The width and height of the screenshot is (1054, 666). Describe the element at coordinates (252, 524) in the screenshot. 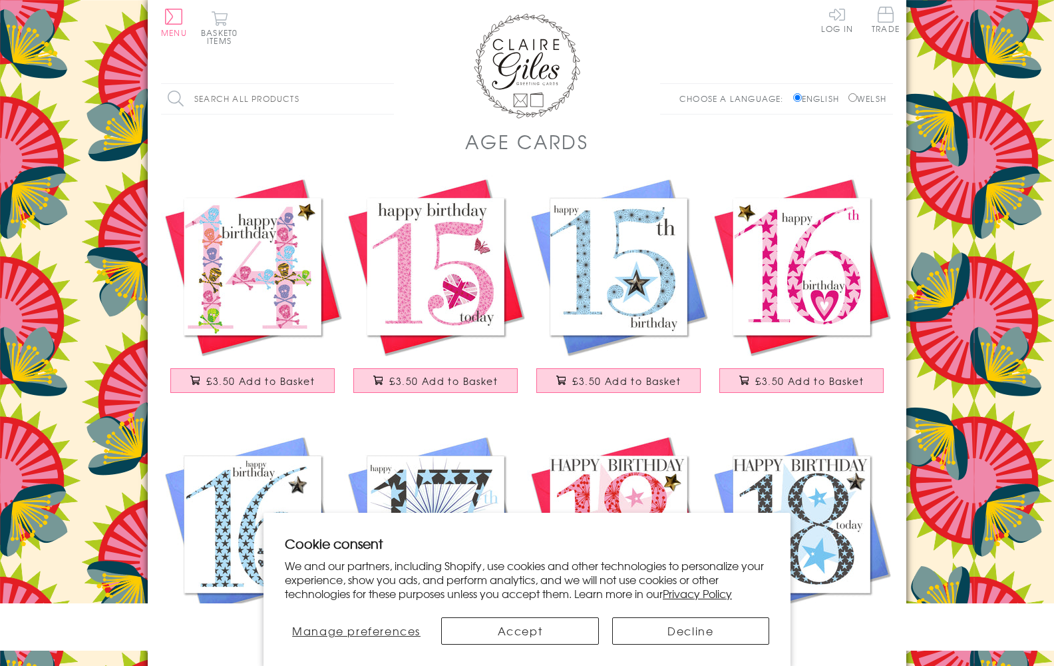

I see `img: Birthday Card, Age 16 Boy, Happy 16th Birthday, Embellished with a padded star` at that location.